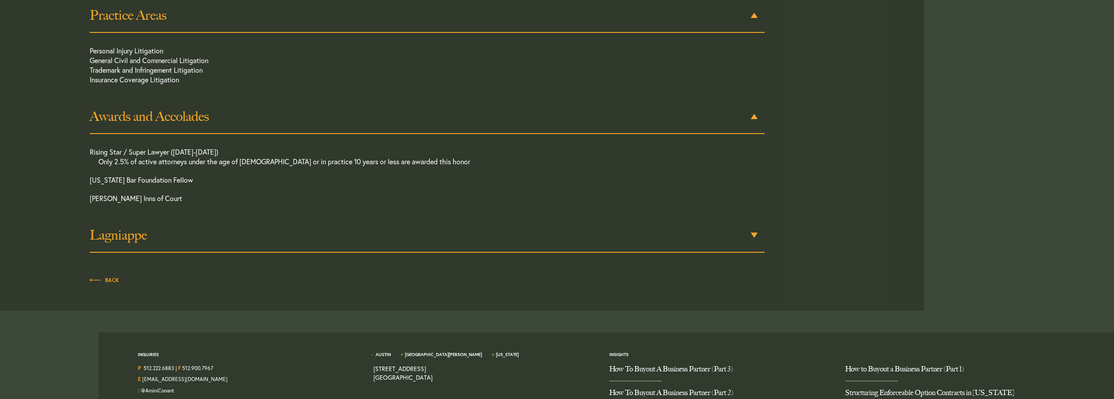 Image resolution: width=1114 pixels, height=399 pixels. I want to click on a: 512.900.7967, so click(197, 368).